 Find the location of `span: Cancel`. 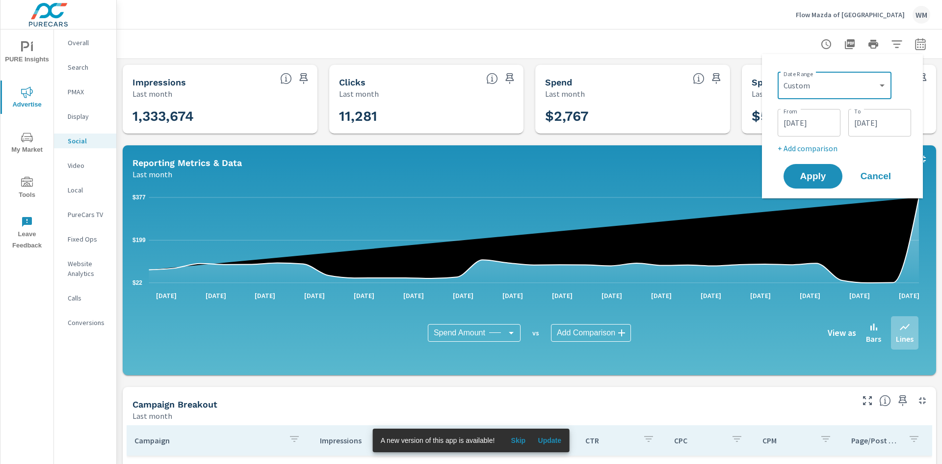

span: Cancel is located at coordinates (876, 176).